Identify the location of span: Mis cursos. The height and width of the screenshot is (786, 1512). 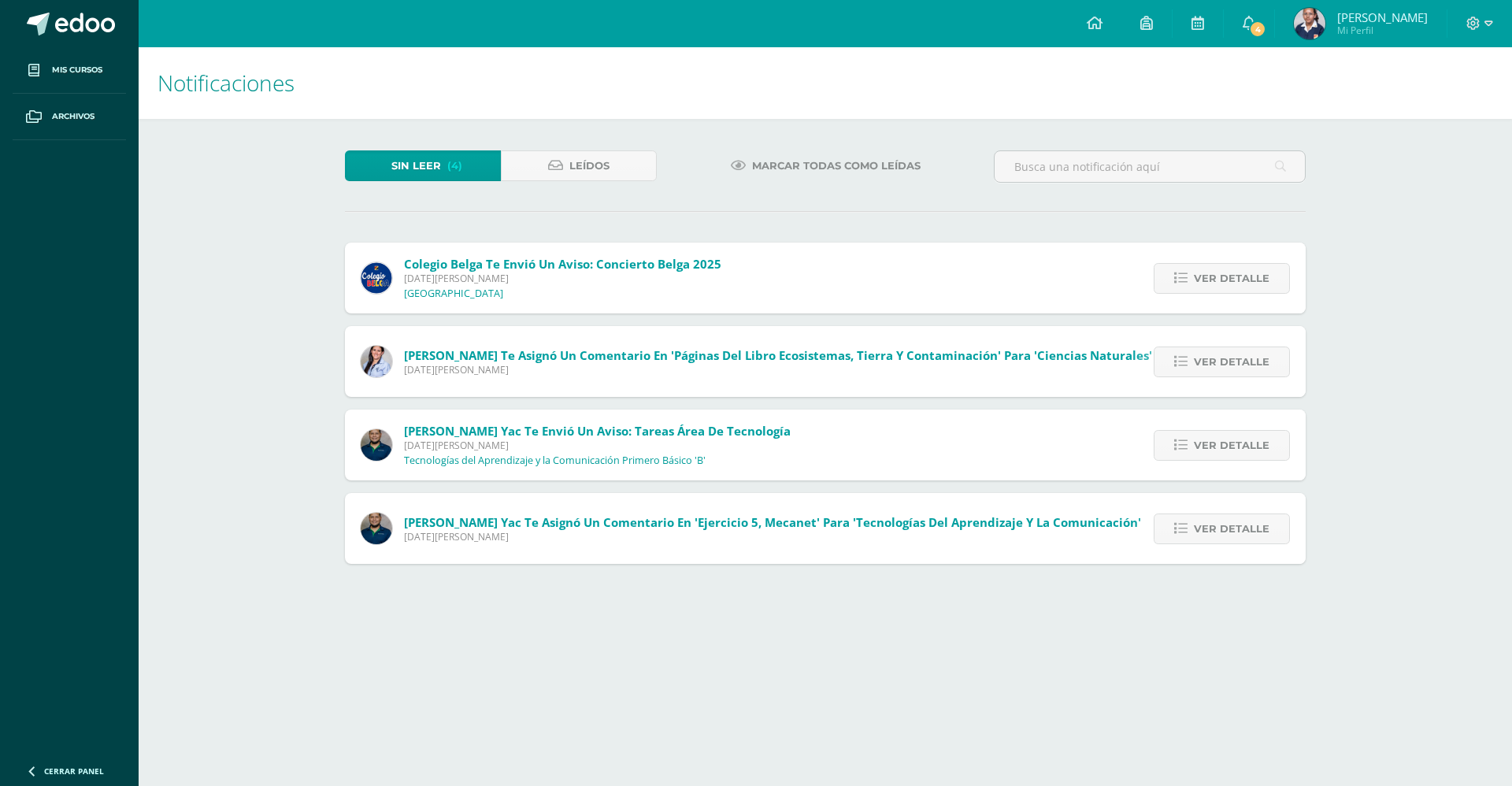
(77, 70).